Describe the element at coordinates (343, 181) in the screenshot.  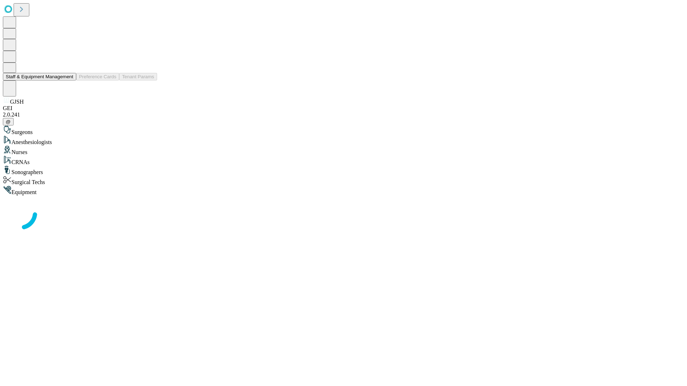
I see `div: Surgical Techs` at that location.